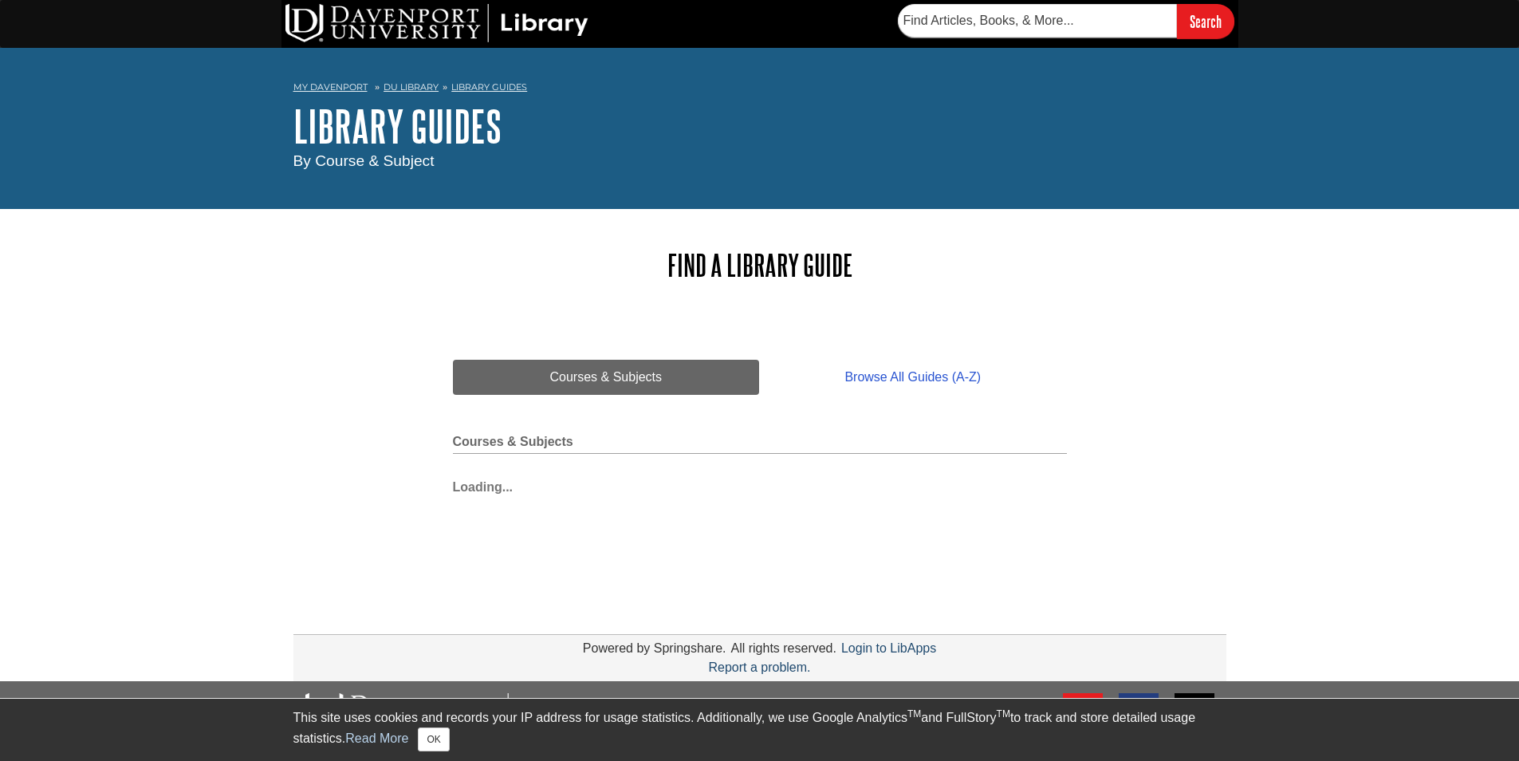 The image size is (1519, 761). Describe the element at coordinates (912, 377) in the screenshot. I see `a: Browse All Guides (A-Z)` at that location.